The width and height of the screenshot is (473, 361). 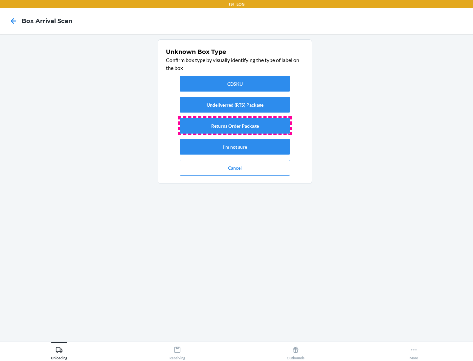 I want to click on p: Confirm box type by visually identifying the type of label on the box, so click(x=235, y=64).